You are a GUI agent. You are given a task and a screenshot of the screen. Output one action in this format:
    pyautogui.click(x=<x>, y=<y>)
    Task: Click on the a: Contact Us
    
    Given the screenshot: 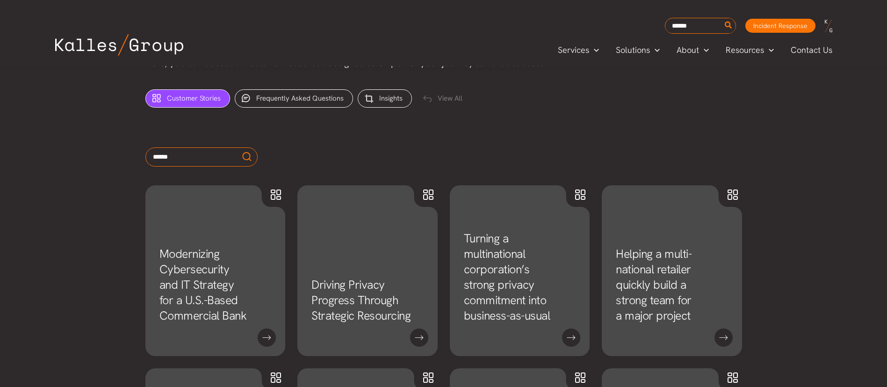 What is the action you would take?
    pyautogui.click(x=811, y=50)
    